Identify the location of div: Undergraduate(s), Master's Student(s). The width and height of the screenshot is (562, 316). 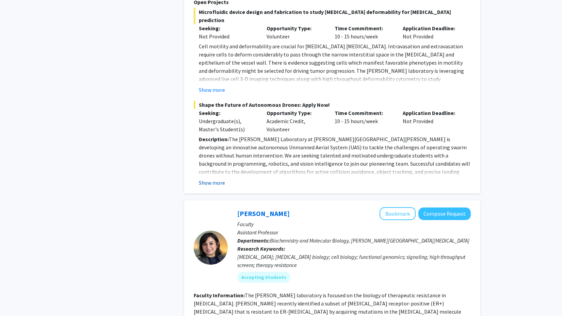
(228, 125).